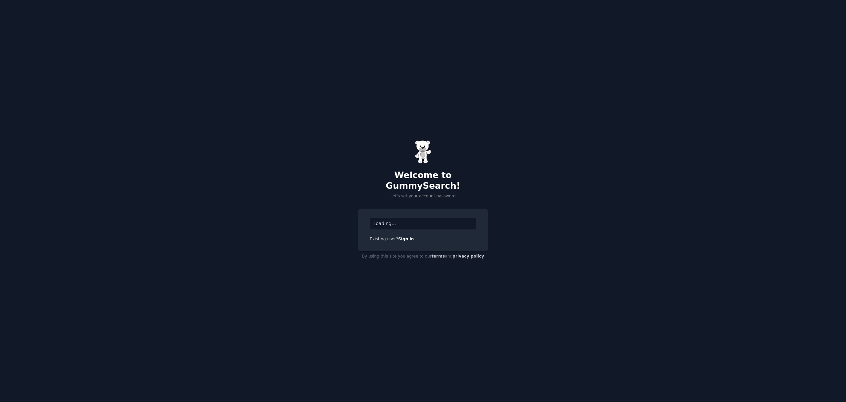  I want to click on span: Existing user?, so click(384, 239).